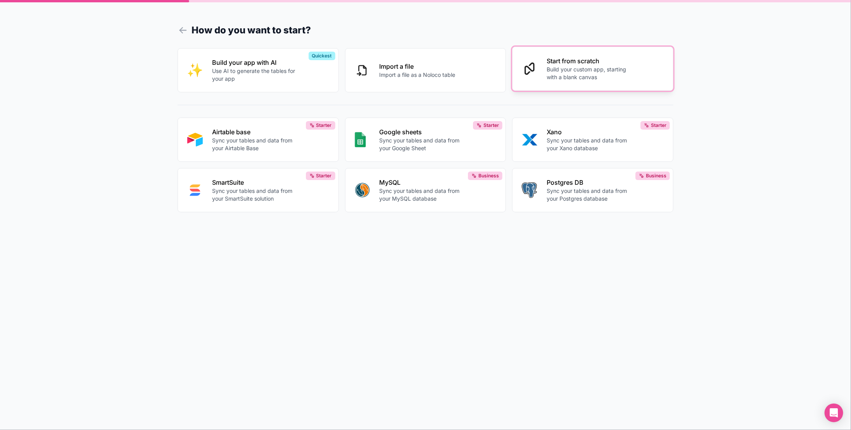 The height and width of the screenshot is (430, 851). What do you see at coordinates (530, 140) in the screenshot?
I see `img: XANO` at bounding box center [530, 140].